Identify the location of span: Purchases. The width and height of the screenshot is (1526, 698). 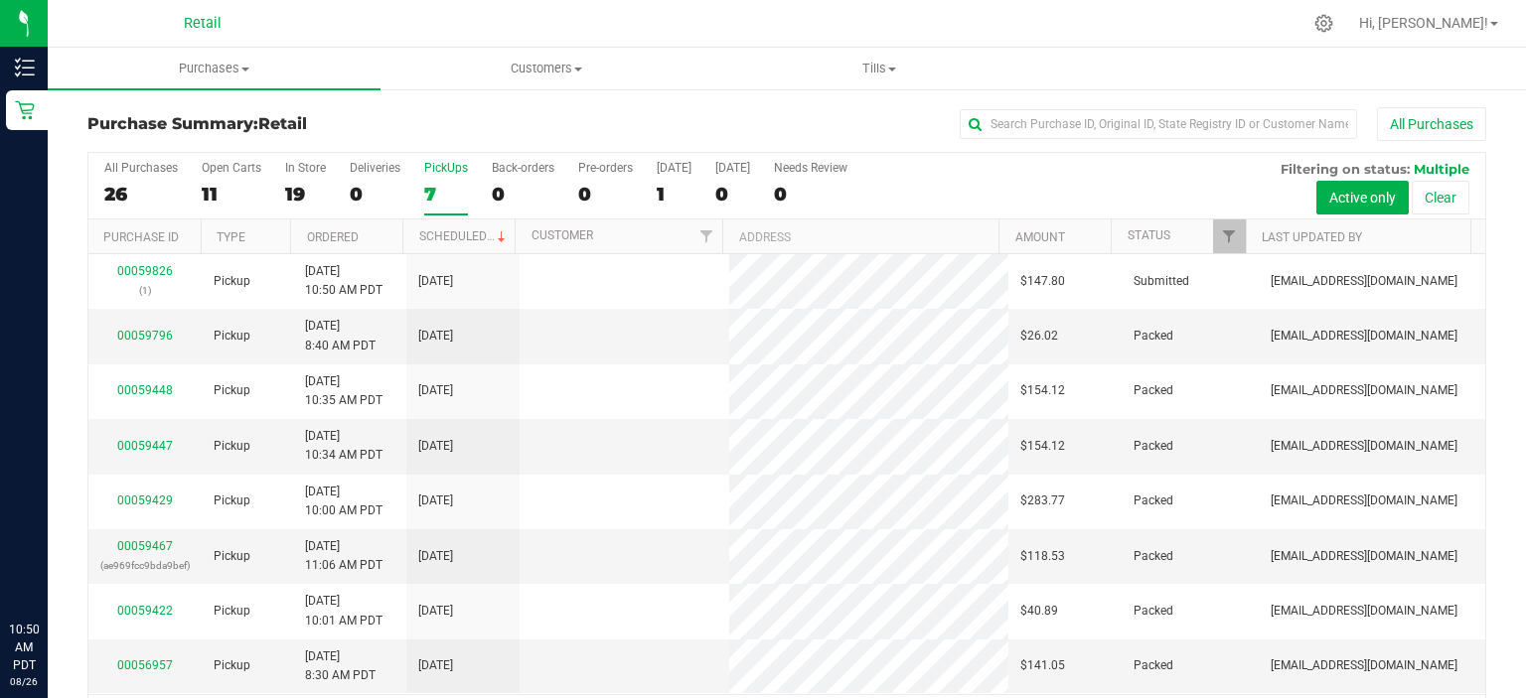
(214, 69).